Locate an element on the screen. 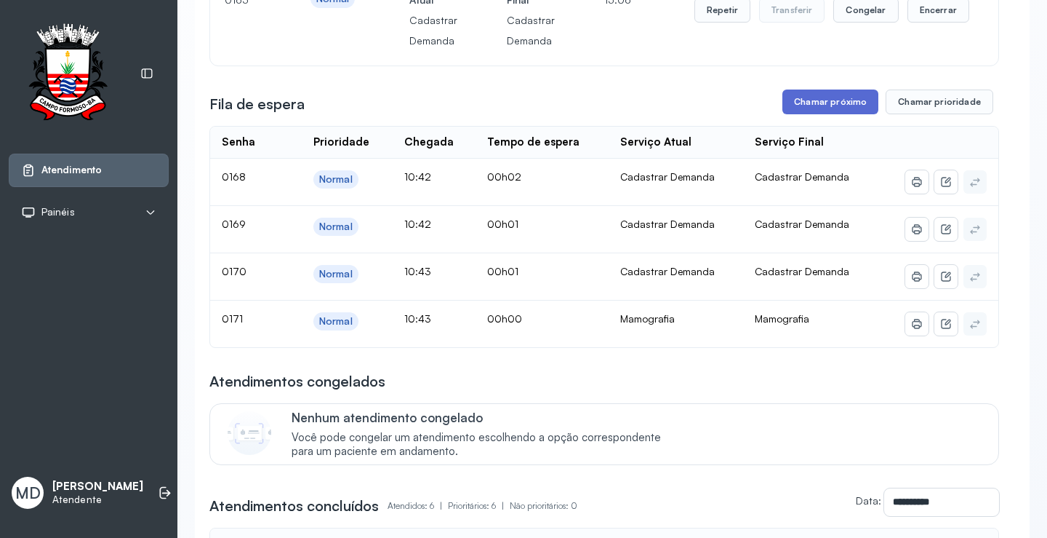  img: Imagem de CalloutCard is located at coordinates (249, 433).